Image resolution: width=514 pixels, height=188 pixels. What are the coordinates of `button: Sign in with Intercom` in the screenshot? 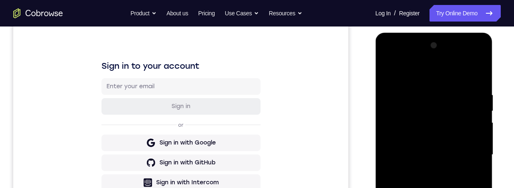 It's located at (168, 179).